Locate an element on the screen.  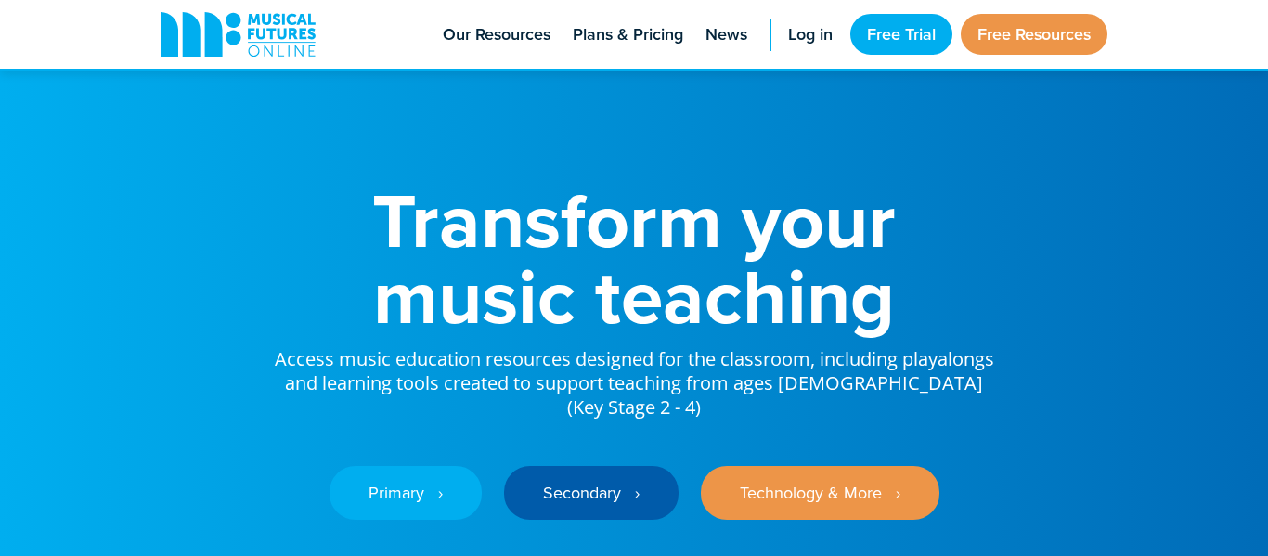
span: News is located at coordinates (726, 34).